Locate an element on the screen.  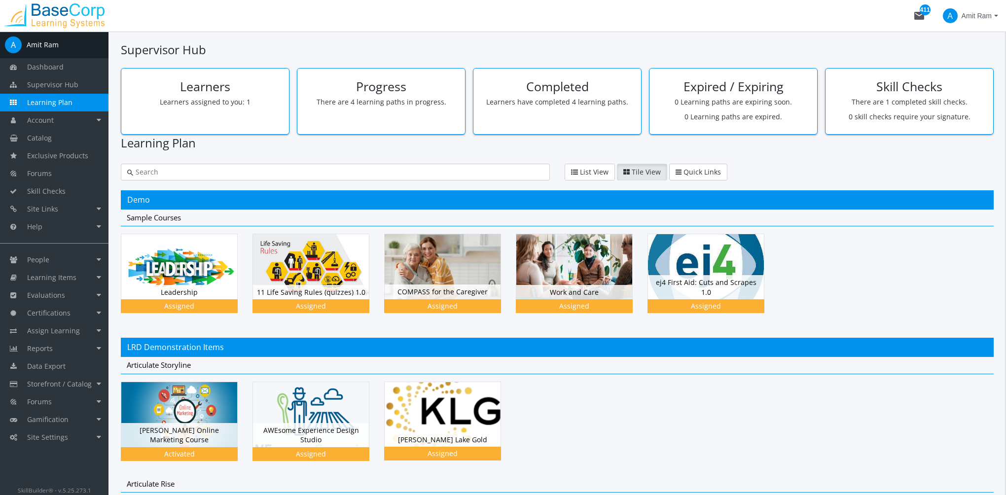
span: Site Settings is located at coordinates (47, 437).